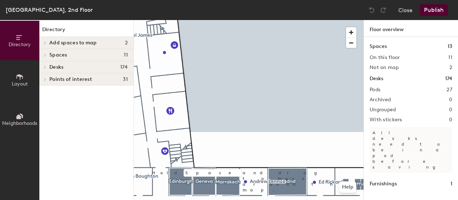  What do you see at coordinates (124, 67) in the screenshot?
I see `span: 174` at bounding box center [124, 67].